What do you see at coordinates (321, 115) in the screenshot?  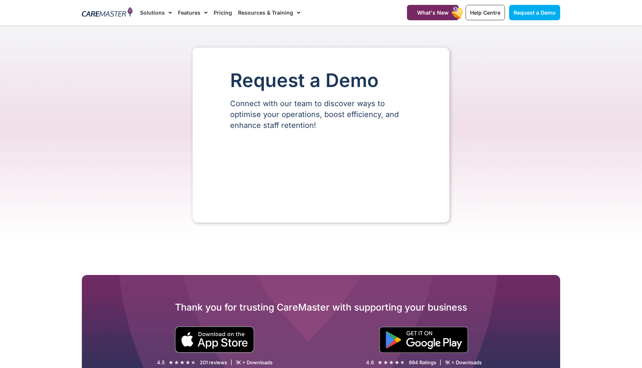 I see `p: Connect with our team to discover ways to optimise your operations, boost efficiency, and enhance...` at bounding box center [321, 115].